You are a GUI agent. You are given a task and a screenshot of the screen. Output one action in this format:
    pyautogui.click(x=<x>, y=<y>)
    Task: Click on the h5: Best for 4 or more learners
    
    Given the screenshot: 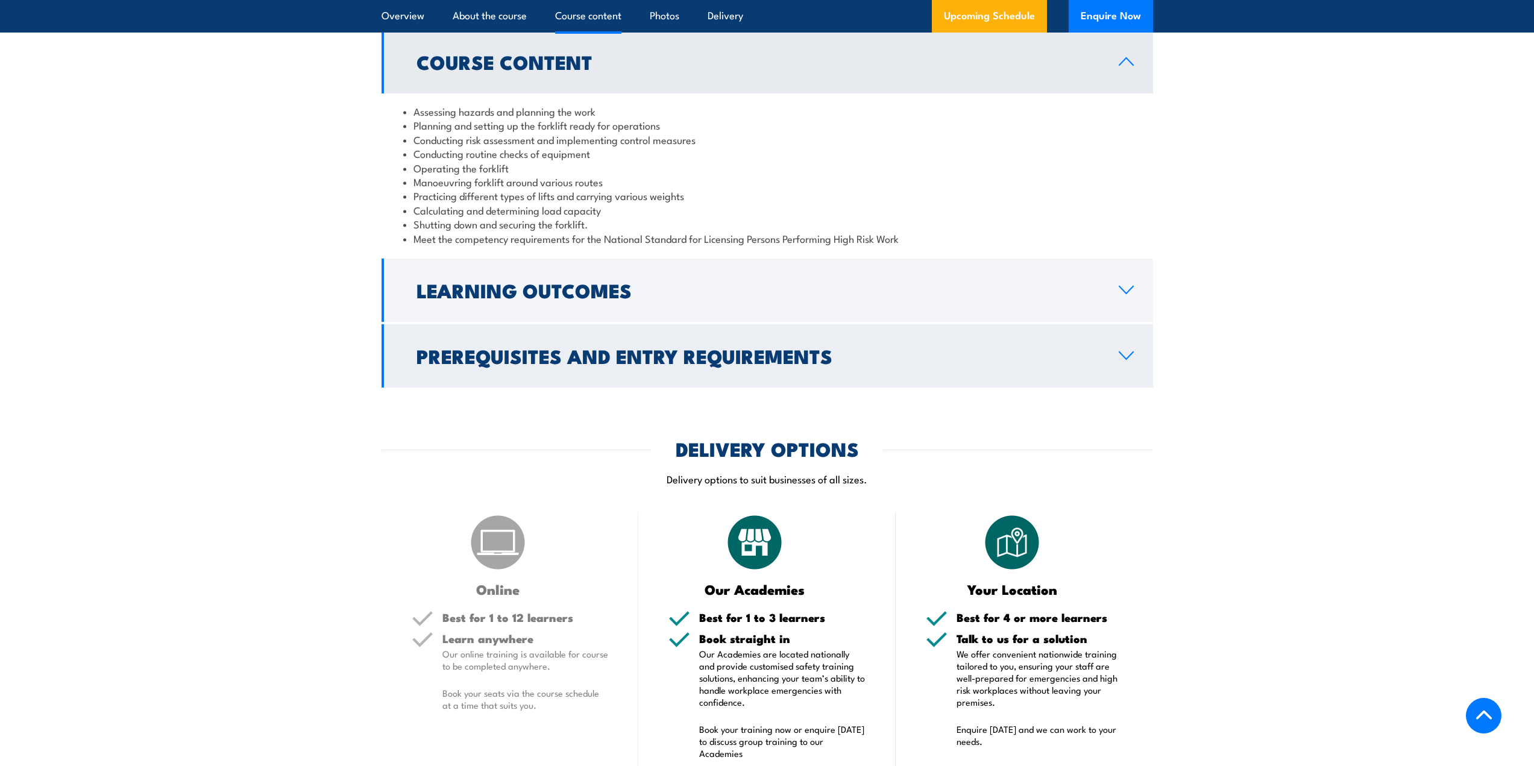 What is the action you would take?
    pyautogui.click(x=1040, y=617)
    